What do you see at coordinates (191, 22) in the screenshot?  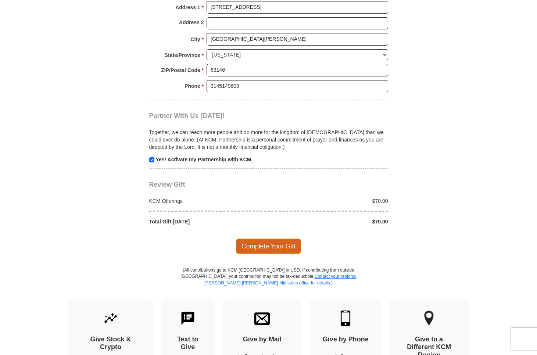 I see `strong: Address 2` at bounding box center [191, 22].